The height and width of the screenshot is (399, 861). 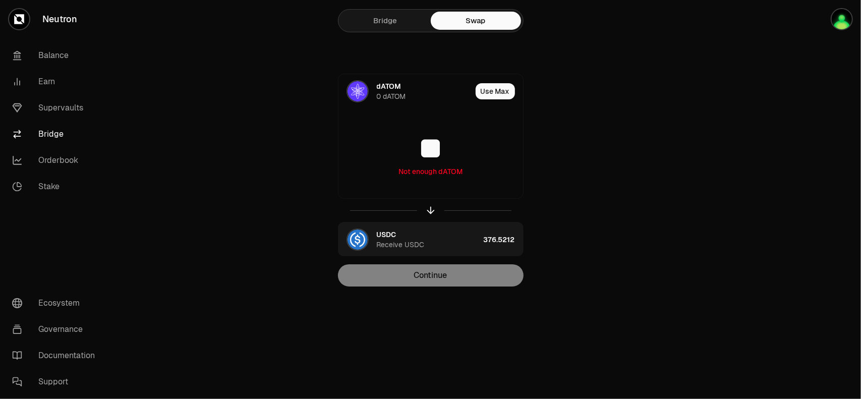 What do you see at coordinates (389, 86) in the screenshot?
I see `div: dATOM` at bounding box center [389, 86].